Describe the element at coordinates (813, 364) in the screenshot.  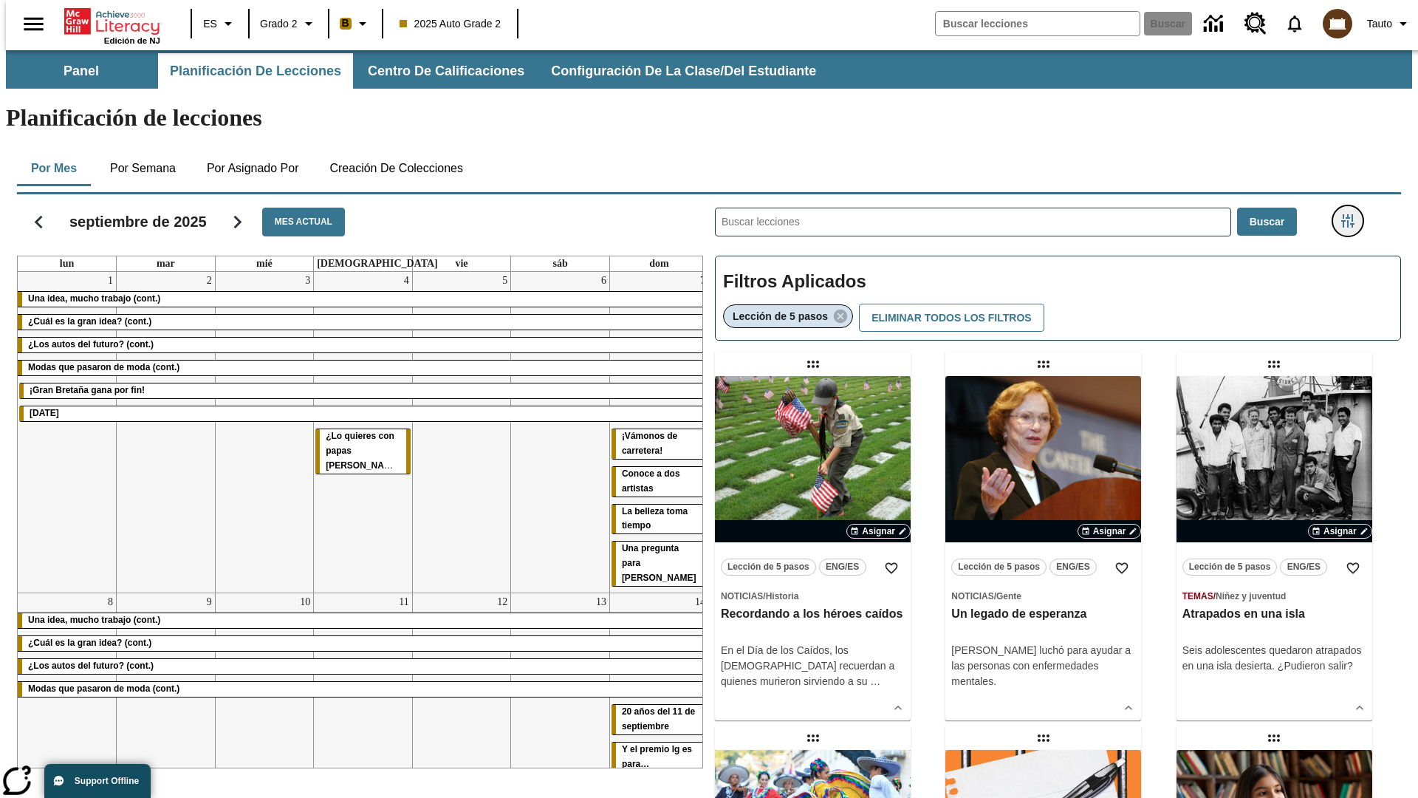
I see `div: Lección arrastrable: Recordando a los héroes caídos` at that location.